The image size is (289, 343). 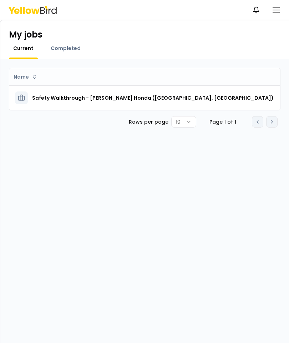 What do you see at coordinates (26, 35) in the screenshot?
I see `h1: My jobs` at bounding box center [26, 35].